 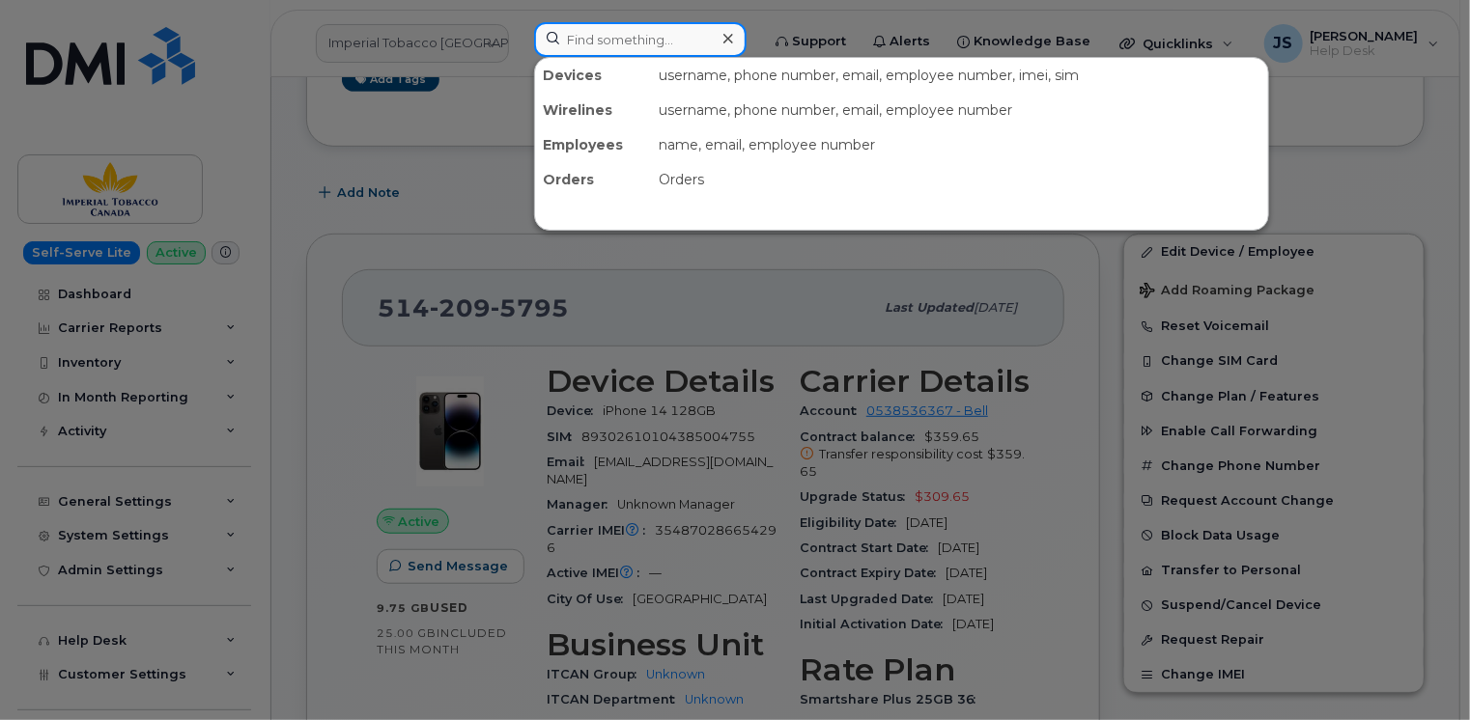 What do you see at coordinates (593, 110) in the screenshot?
I see `div: Wirelines` at bounding box center [593, 110].